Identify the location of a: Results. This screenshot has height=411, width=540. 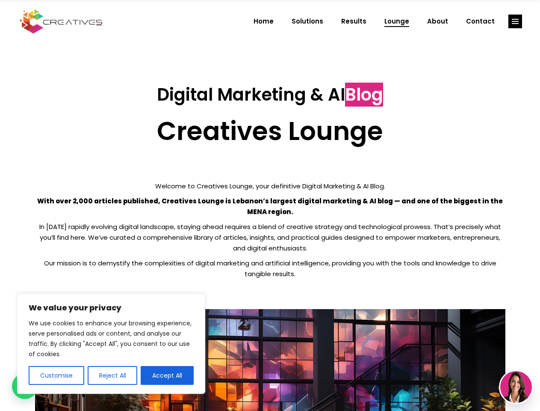
(354, 21).